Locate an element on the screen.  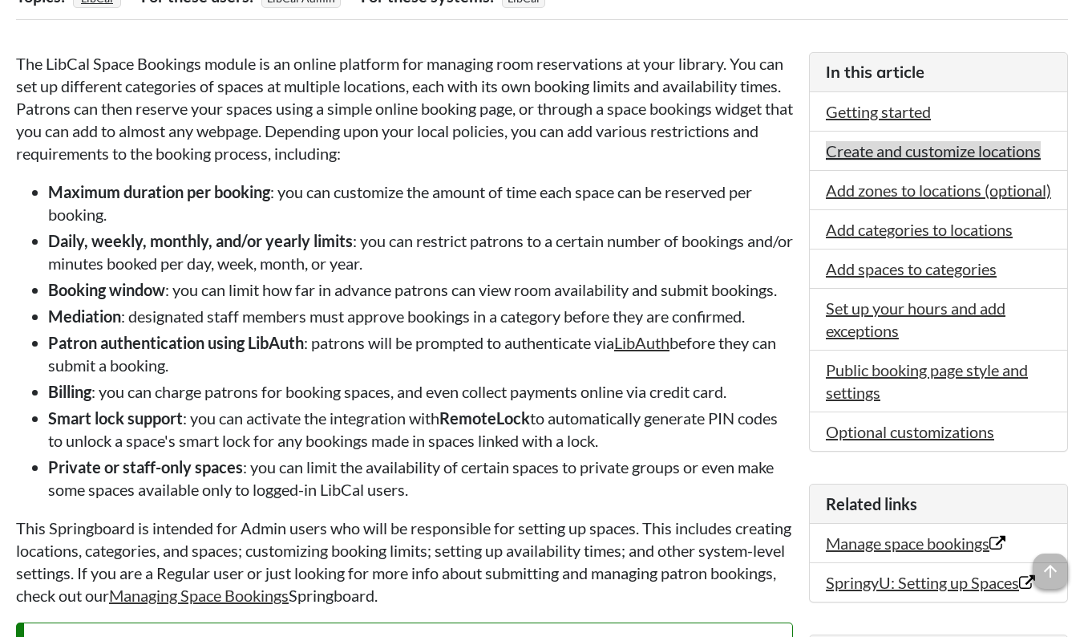
a: Add spaces to categories is located at coordinates (911, 269).